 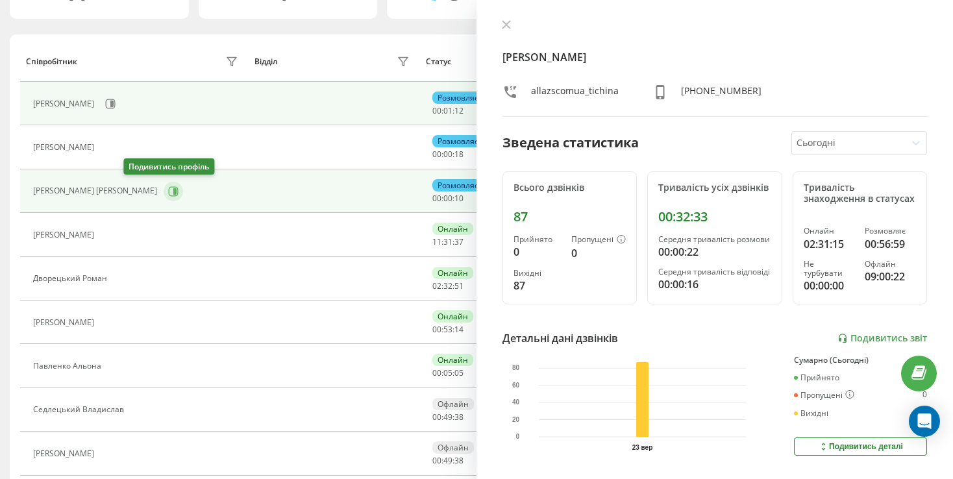 I want to click on div: Детальні дані дзвінків, so click(x=560, y=338).